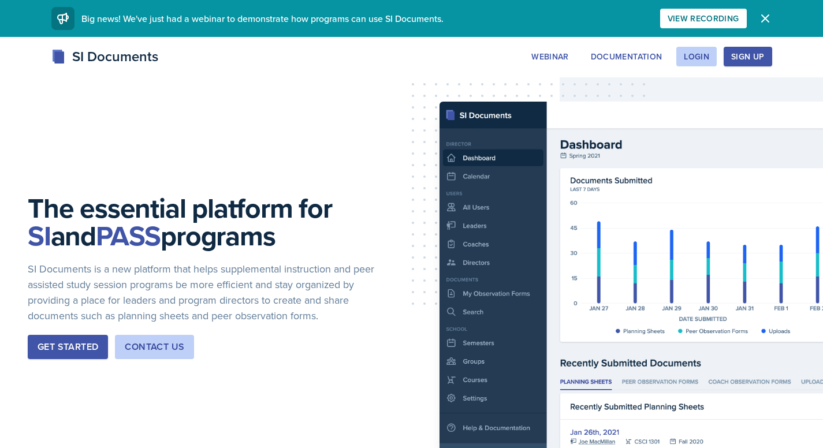 Image resolution: width=823 pixels, height=448 pixels. I want to click on div: Get Started, so click(68, 347).